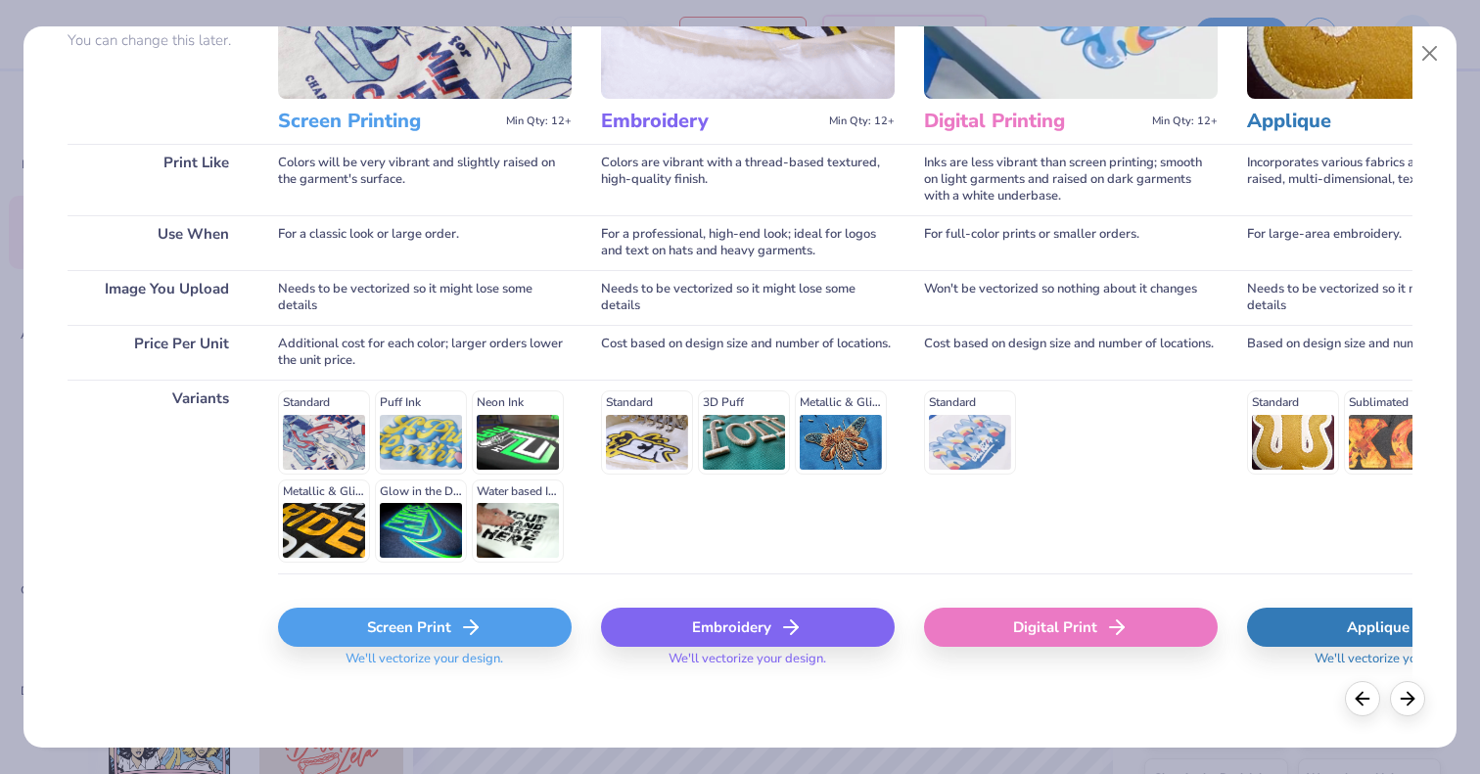 The image size is (1480, 774). Describe the element at coordinates (1071, 179) in the screenshot. I see `div: Inks are less vibrant than screen printing; smooth on light garments and raised on dark garments ...` at that location.